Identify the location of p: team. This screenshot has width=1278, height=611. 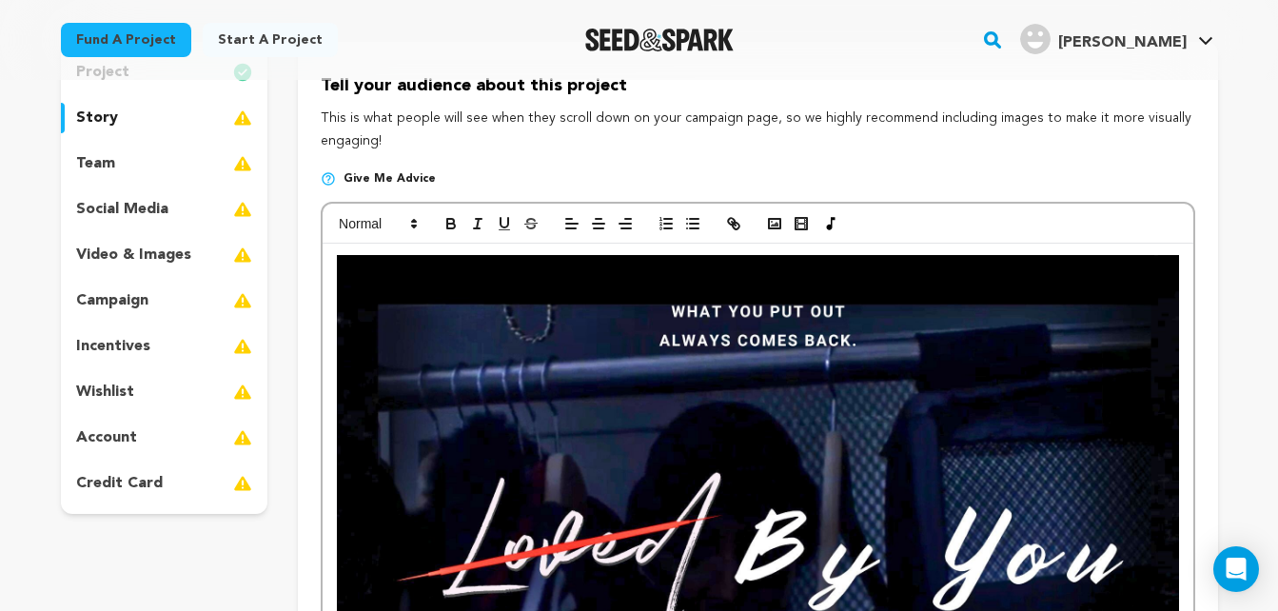
(95, 164).